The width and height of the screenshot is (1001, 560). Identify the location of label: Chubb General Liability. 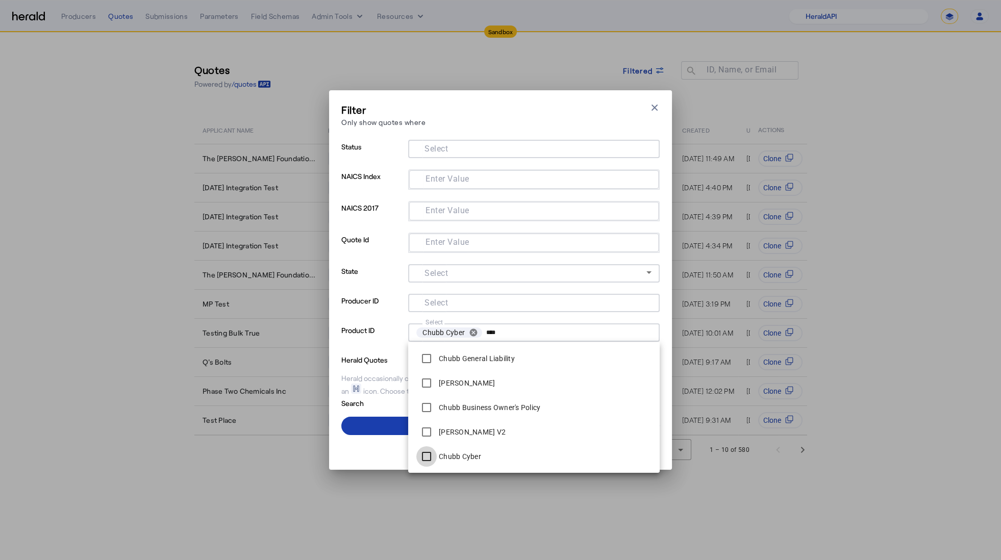
(476, 359).